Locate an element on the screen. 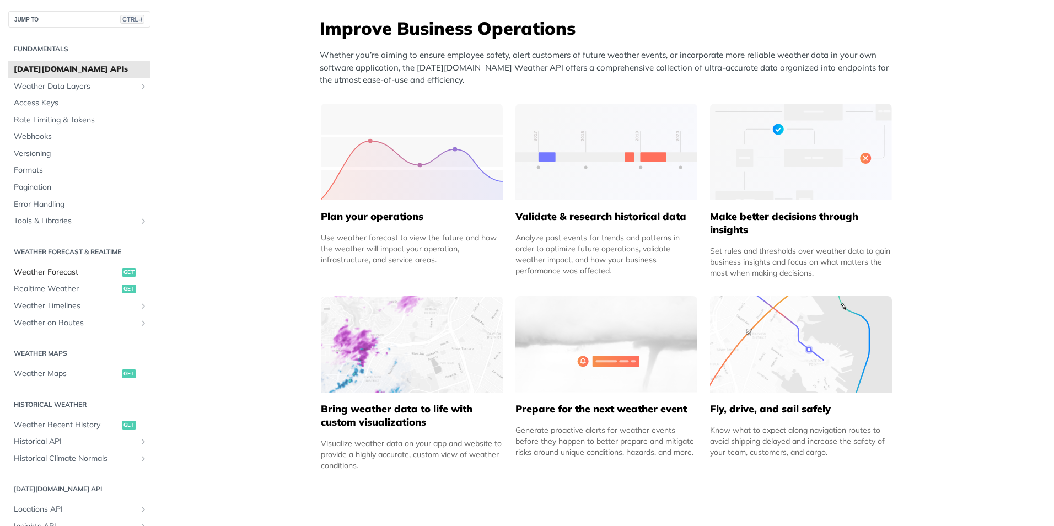 The width and height of the screenshot is (1054, 526). a: Weather Forecastget is located at coordinates (79, 272).